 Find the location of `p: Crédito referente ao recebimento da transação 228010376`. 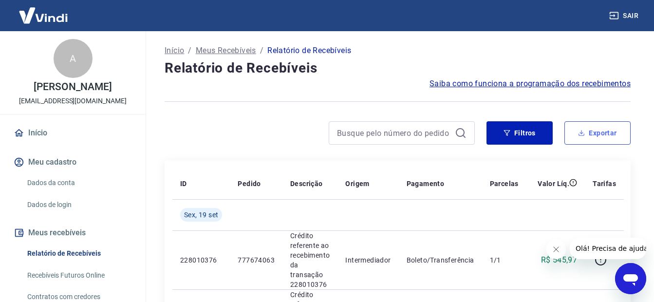

p: Crédito referente ao recebimento da transação 228010376 is located at coordinates (310, 260).